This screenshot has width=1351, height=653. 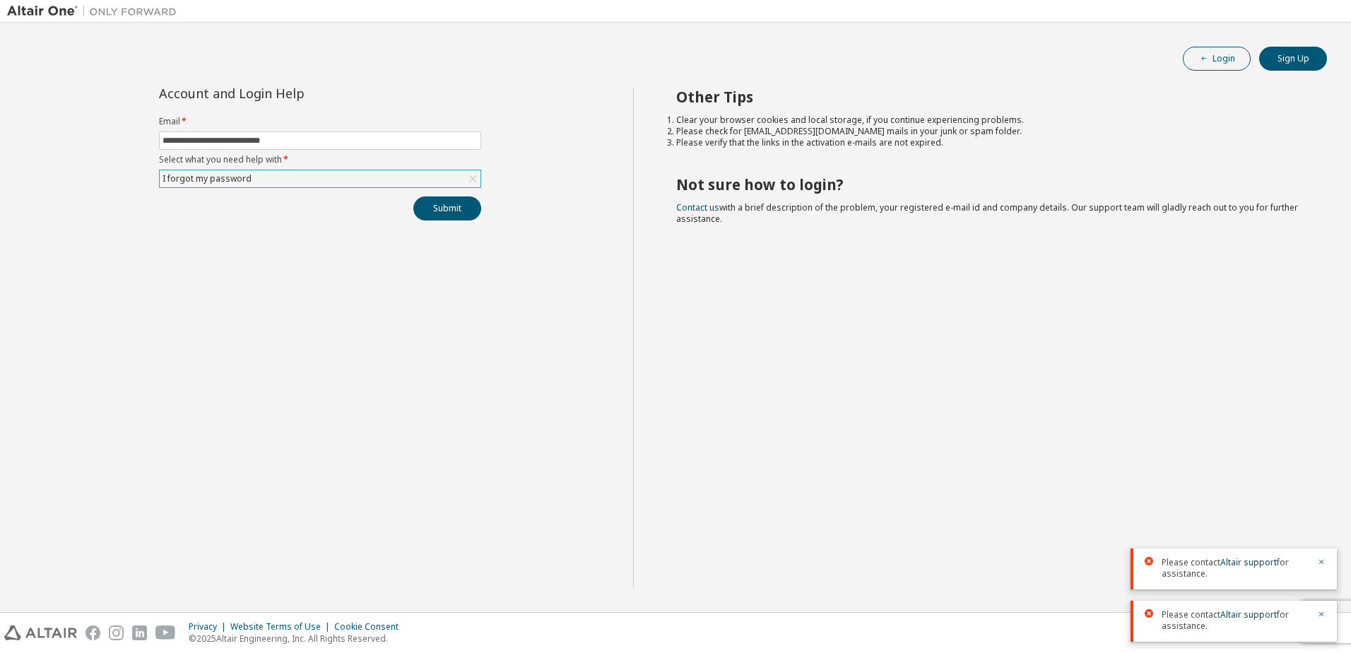 What do you see at coordinates (989, 97) in the screenshot?
I see `h2: Other Tips` at bounding box center [989, 97].